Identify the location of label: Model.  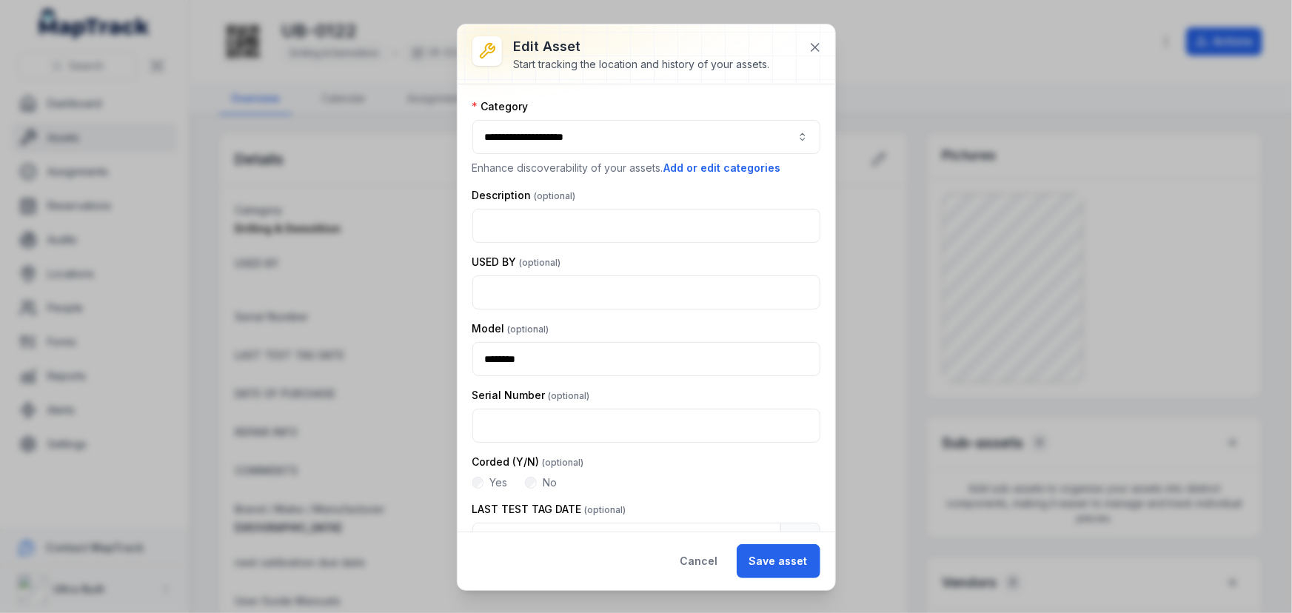
(511, 329).